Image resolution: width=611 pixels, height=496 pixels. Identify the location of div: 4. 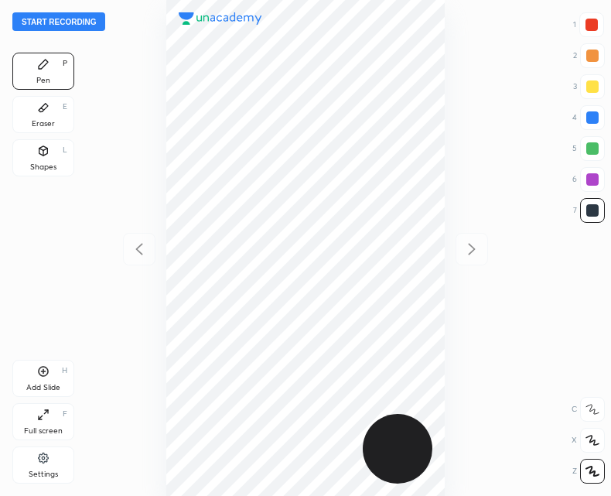
(589, 118).